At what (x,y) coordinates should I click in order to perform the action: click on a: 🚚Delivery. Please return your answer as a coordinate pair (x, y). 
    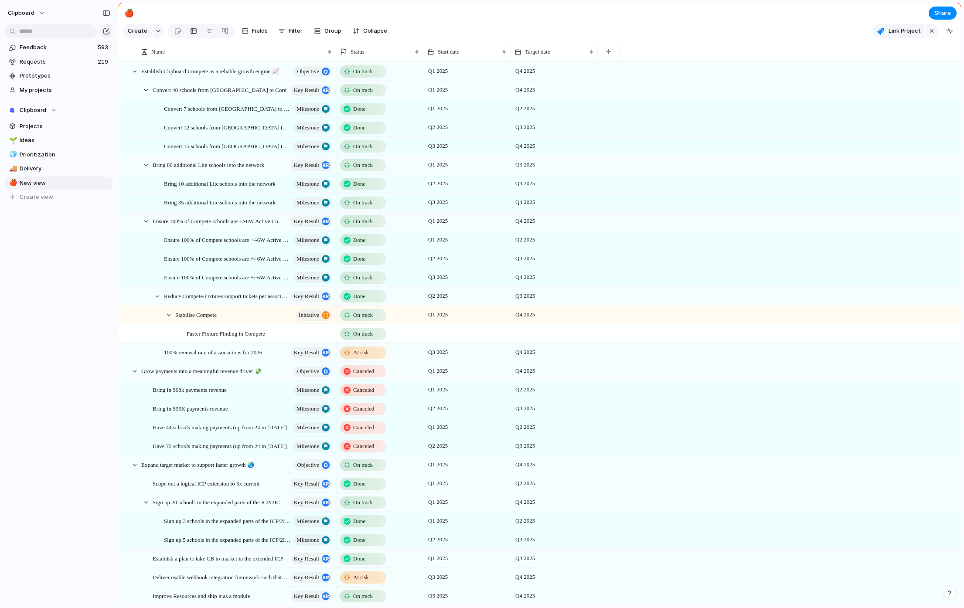
    Looking at the image, I should click on (59, 169).